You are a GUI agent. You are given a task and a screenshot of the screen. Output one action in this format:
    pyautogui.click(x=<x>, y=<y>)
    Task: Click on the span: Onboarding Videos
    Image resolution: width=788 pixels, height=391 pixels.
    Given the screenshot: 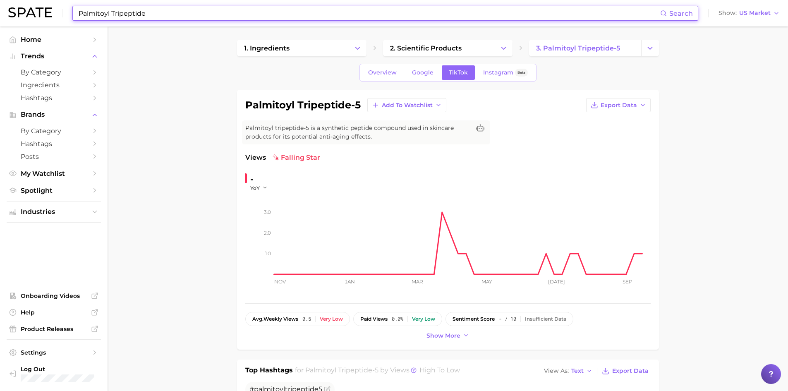 What is the action you would take?
    pyautogui.click(x=54, y=296)
    